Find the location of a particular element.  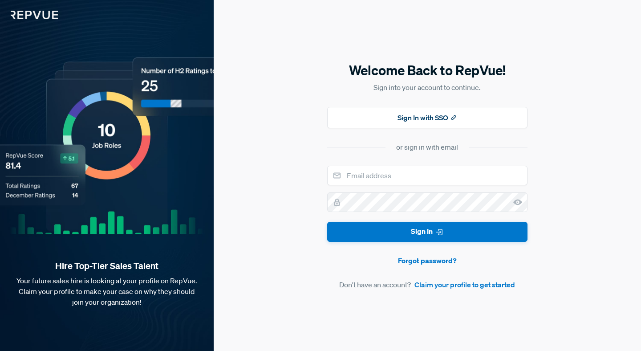

button: Sign In is located at coordinates (427, 231).